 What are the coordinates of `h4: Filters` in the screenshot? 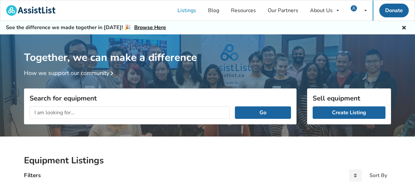 It's located at (32, 175).